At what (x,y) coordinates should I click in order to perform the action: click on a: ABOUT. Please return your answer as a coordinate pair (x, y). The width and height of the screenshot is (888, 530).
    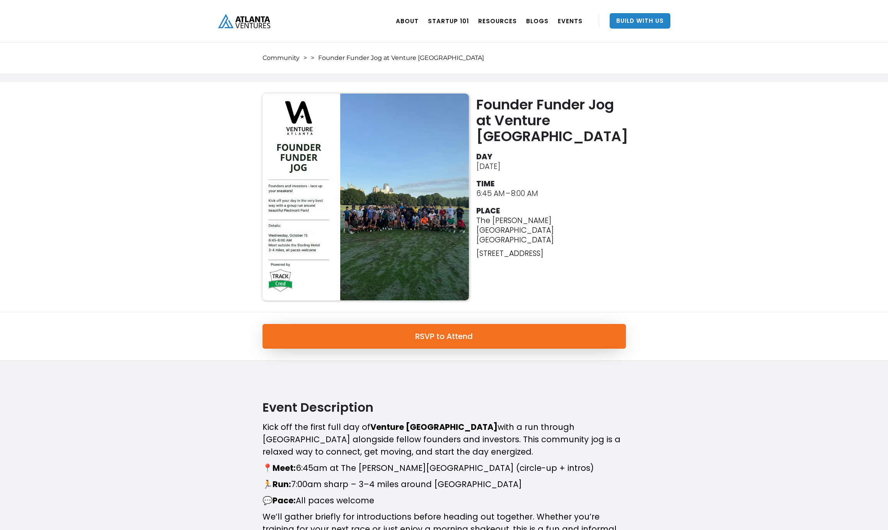
    Looking at the image, I should click on (407, 21).